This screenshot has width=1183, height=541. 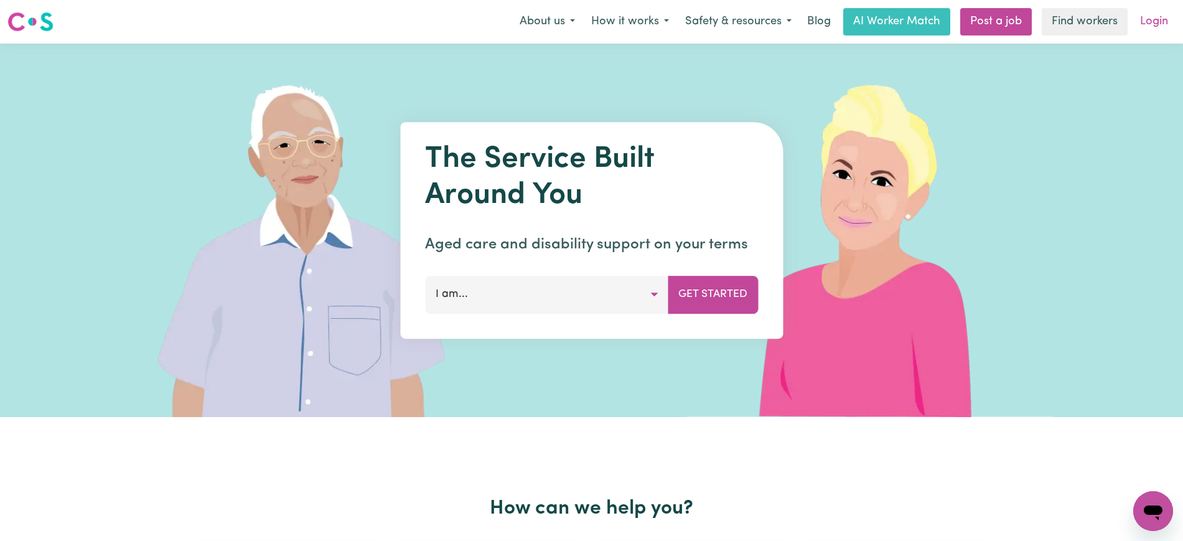 What do you see at coordinates (630, 22) in the screenshot?
I see `button: How it works` at bounding box center [630, 22].